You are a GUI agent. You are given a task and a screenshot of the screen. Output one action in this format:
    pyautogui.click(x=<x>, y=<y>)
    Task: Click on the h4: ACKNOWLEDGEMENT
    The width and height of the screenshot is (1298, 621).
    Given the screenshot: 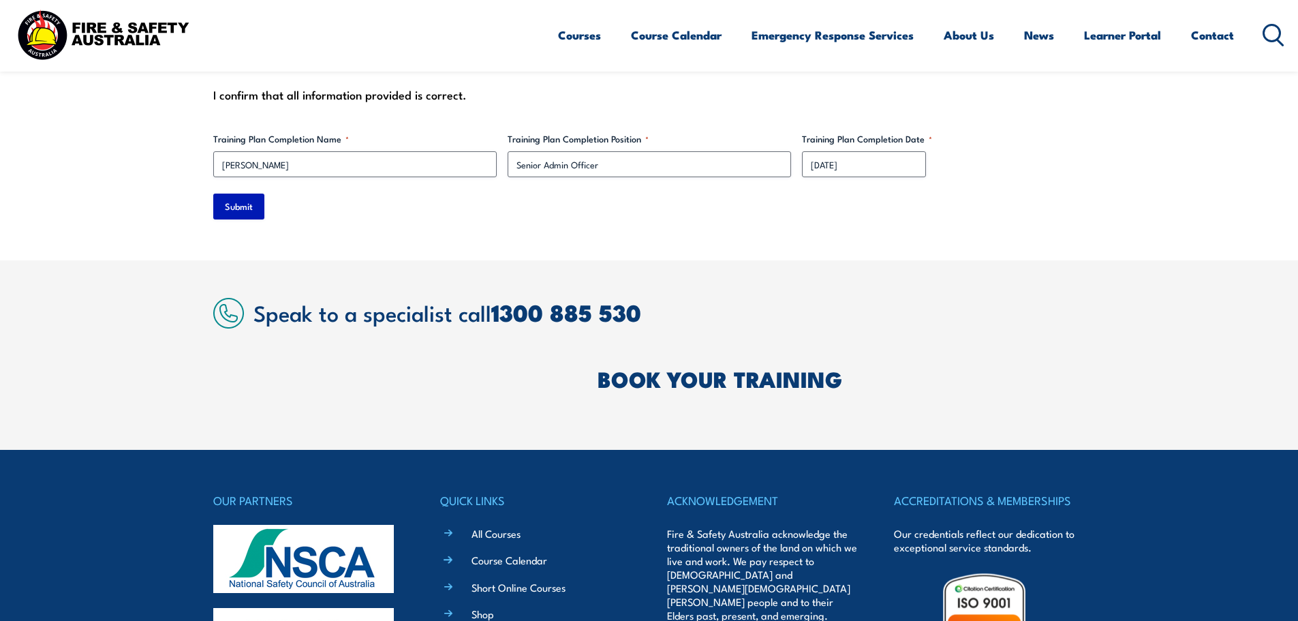 What is the action you would take?
    pyautogui.click(x=763, y=500)
    